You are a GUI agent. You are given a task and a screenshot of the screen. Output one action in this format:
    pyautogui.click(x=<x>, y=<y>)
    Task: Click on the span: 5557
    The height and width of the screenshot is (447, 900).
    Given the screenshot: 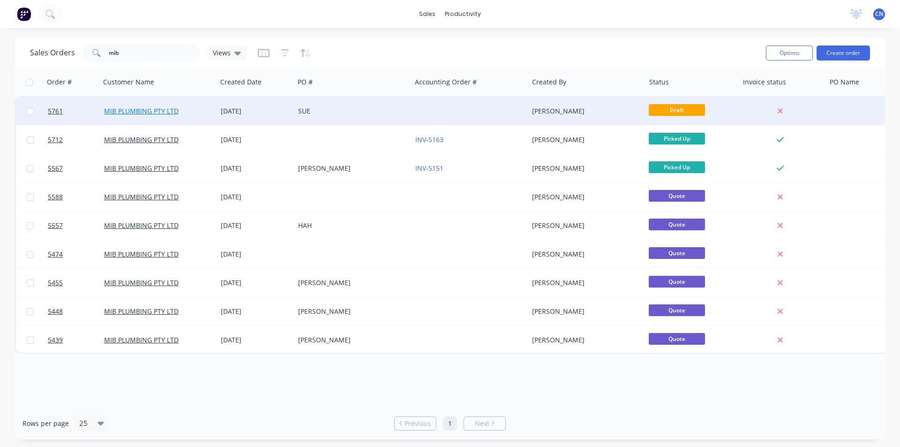 What is the action you would take?
    pyautogui.click(x=55, y=226)
    